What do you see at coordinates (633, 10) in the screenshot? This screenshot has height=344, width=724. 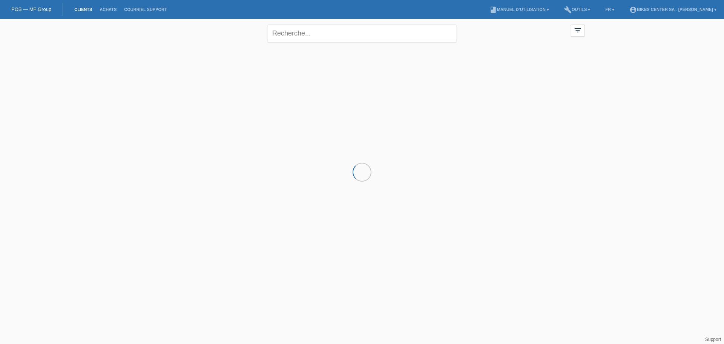 I see `i: account_circle` at bounding box center [633, 10].